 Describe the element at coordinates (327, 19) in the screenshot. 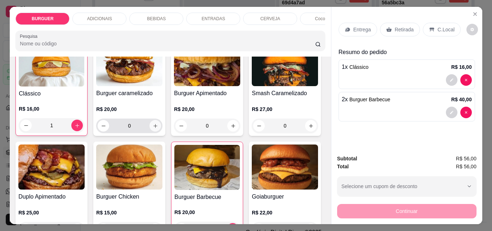

I see `p: Coco gelado` at that location.